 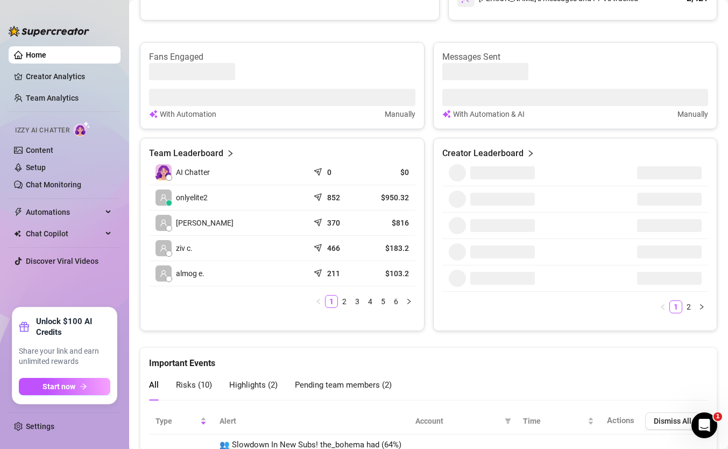 I want to click on article: 852, so click(x=334, y=198).